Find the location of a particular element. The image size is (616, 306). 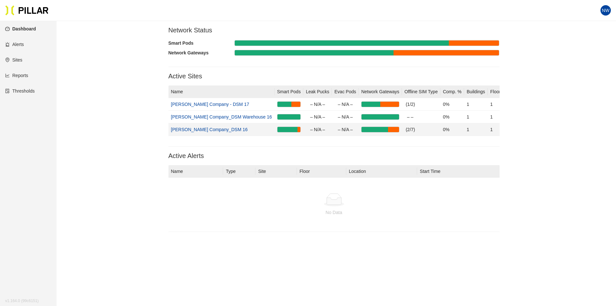

div: Smart Pods is located at coordinates (202, 43).